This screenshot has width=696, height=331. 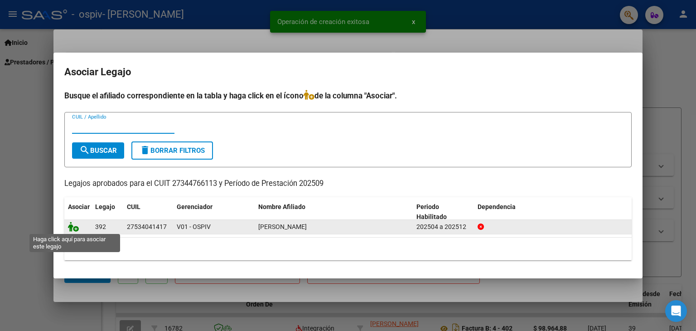 What do you see at coordinates (431, 211) in the screenshot?
I see `span: Periodo Habilitado` at bounding box center [431, 211].